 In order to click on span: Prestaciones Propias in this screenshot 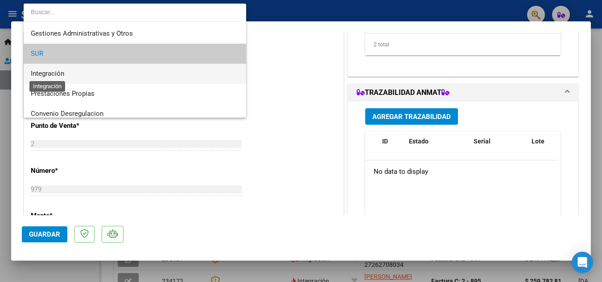, I will do `click(62, 94)`.